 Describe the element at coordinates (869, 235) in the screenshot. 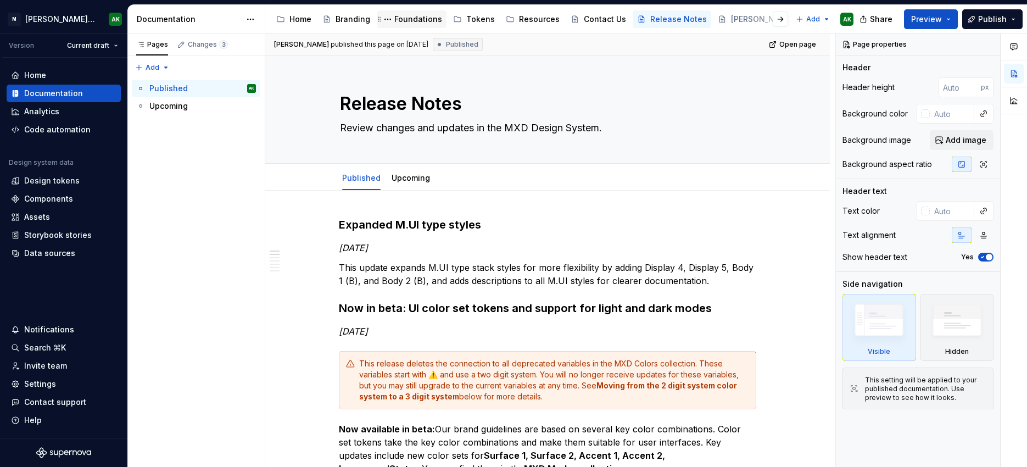

I see `div: Text alignment` at that location.